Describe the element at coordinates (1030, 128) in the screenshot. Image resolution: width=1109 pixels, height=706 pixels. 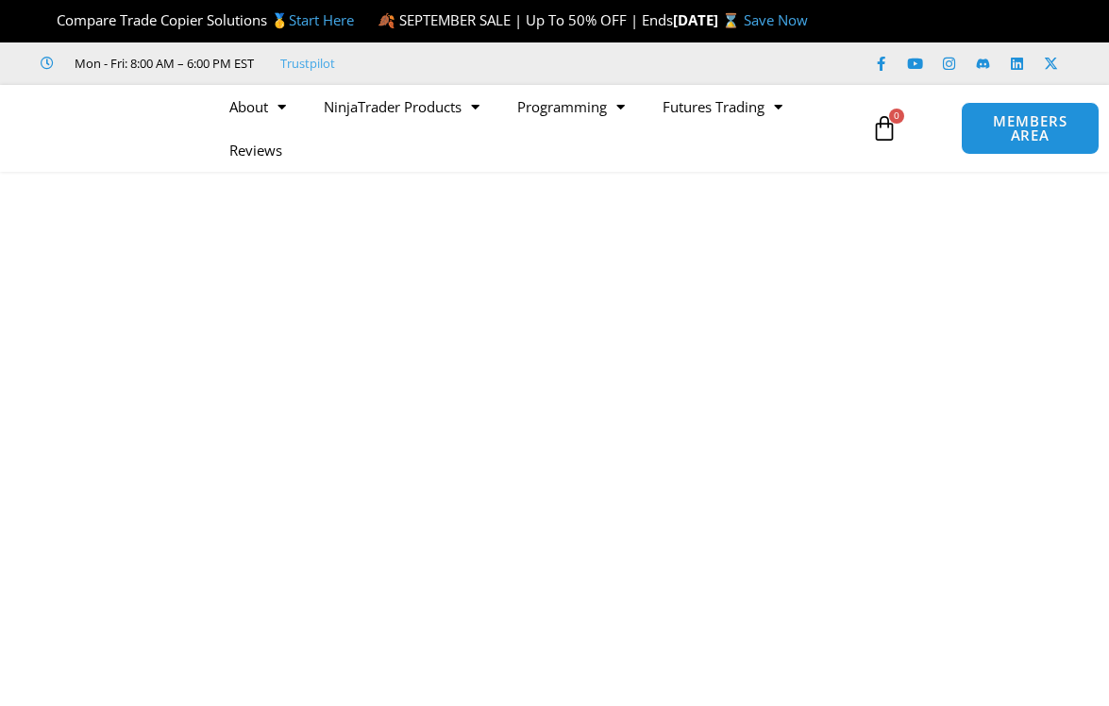
I see `span: MEMBERS AREA` at that location.